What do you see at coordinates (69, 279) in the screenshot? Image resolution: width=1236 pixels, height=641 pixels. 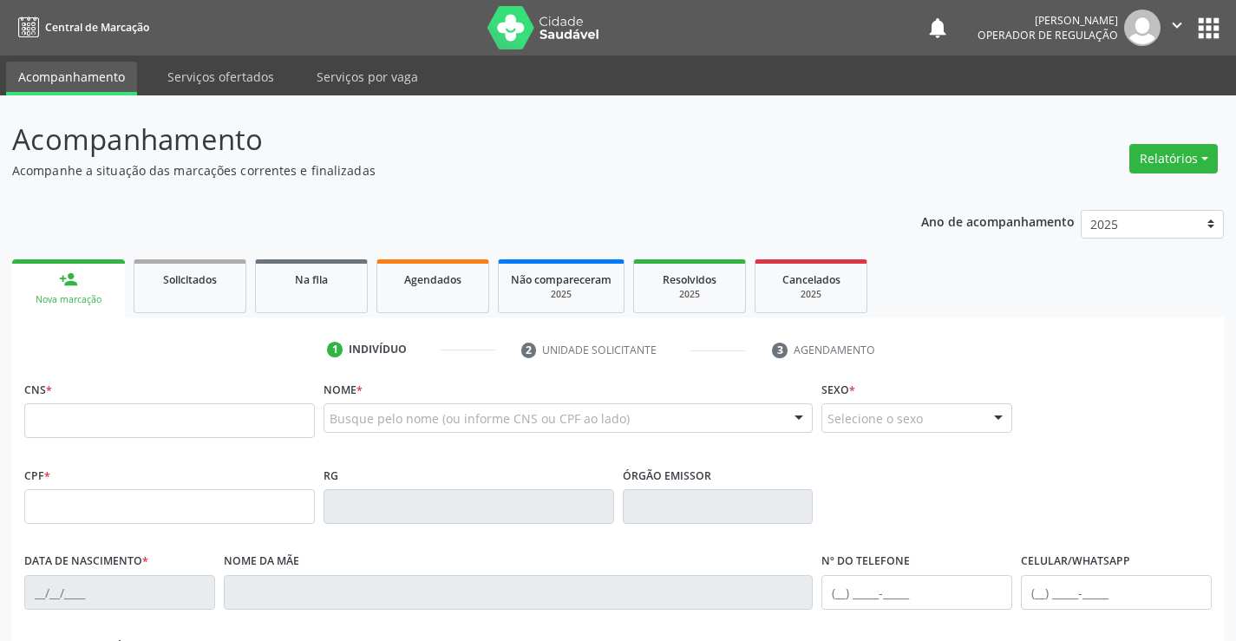 I see `div: person_add` at bounding box center [69, 279].